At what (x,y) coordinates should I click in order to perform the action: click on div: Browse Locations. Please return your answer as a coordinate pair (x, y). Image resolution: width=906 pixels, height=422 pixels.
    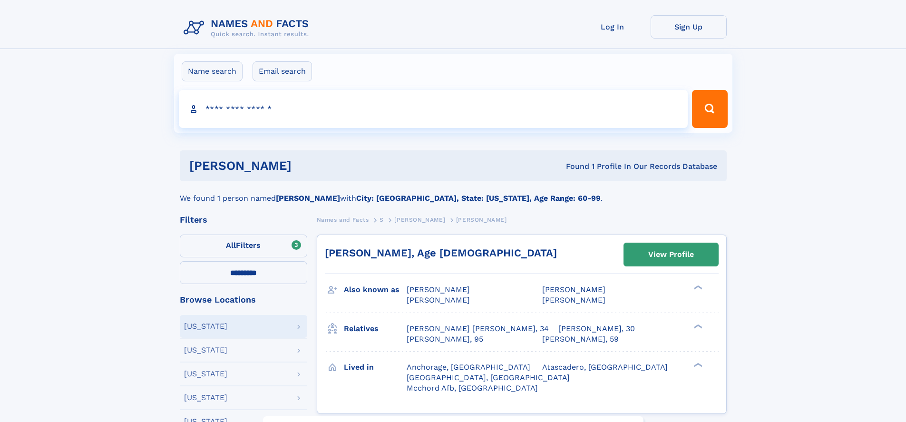
    Looking at the image, I should click on (243, 300).